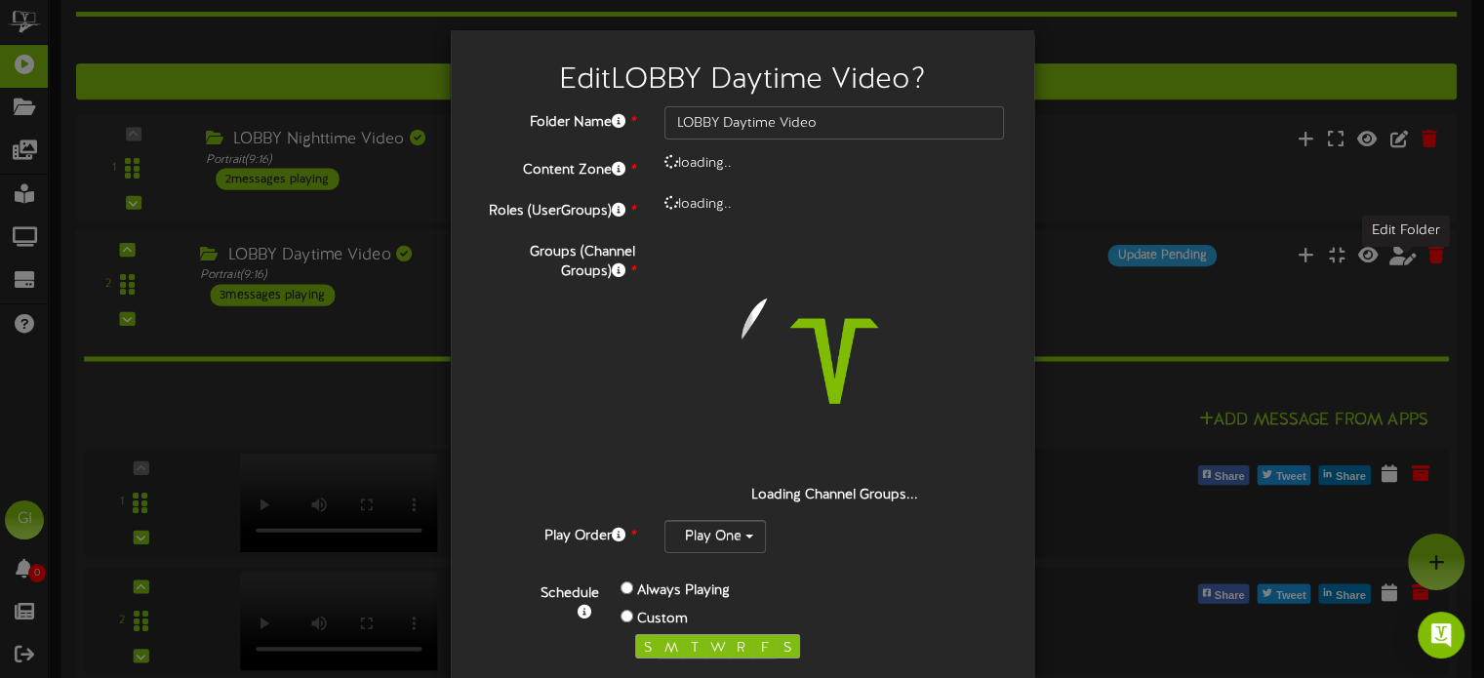 The width and height of the screenshot is (1484, 678). Describe the element at coordinates (557, 533) in the screenshot. I see `label: Play Order` at that location.